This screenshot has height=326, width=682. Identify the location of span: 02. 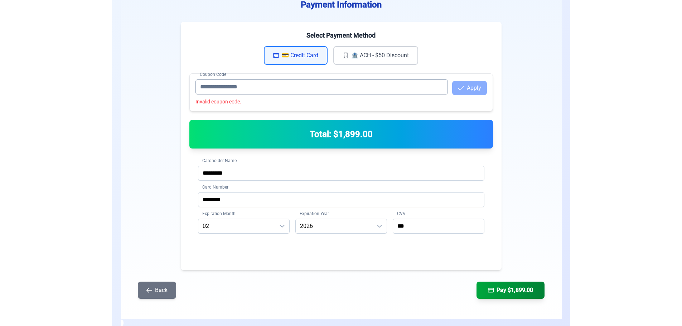
(237, 226).